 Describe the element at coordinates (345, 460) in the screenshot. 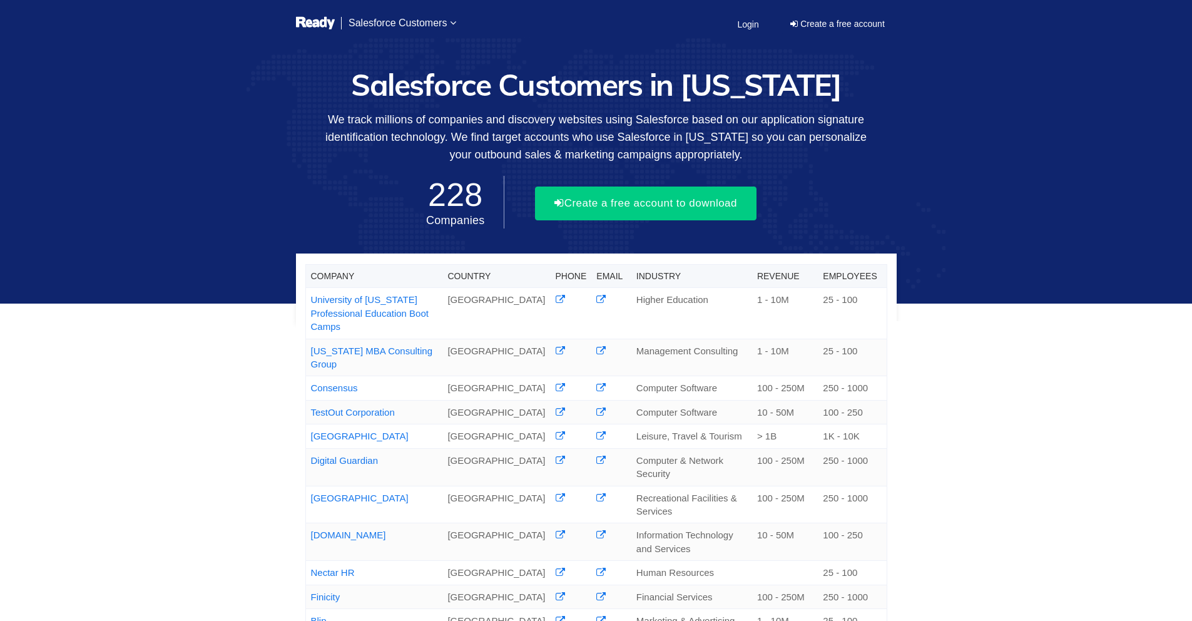

I see `a: Digital Guardian` at that location.